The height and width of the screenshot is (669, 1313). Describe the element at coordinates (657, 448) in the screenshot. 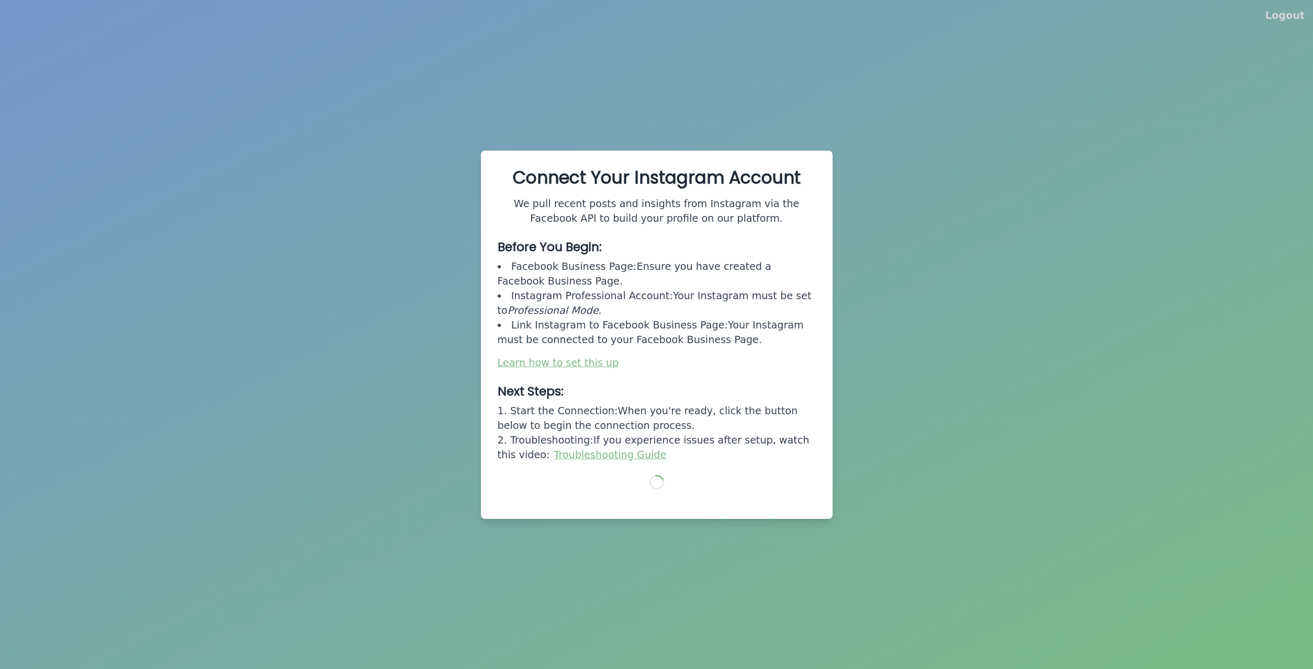

I see `li: If you experience issues after setup, watch this video:` at that location.